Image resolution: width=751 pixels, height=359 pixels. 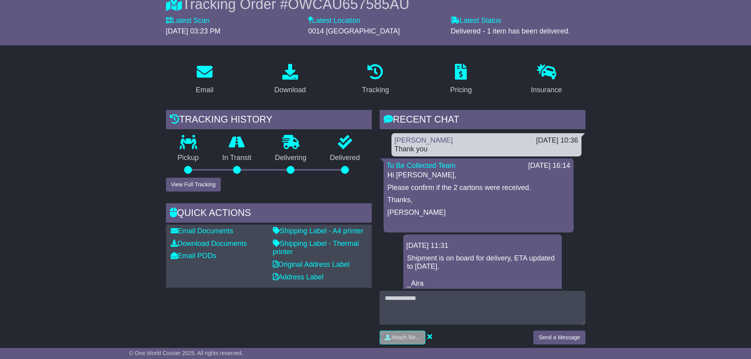 What do you see at coordinates (547, 90) in the screenshot?
I see `div: Insurance` at bounding box center [547, 90].